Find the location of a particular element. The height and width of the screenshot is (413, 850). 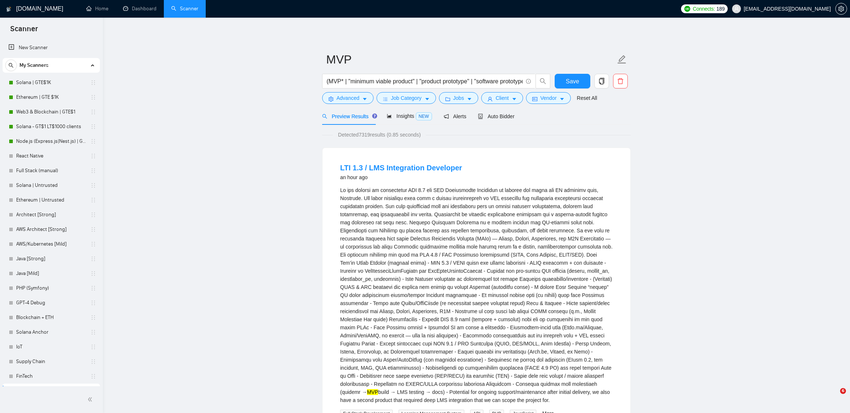

button: userClientcaret-down is located at coordinates (502, 98).